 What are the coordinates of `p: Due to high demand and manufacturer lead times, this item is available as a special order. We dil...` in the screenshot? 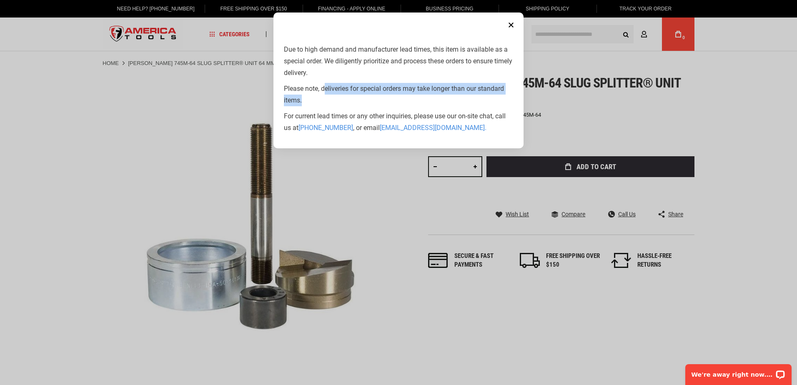 It's located at (398, 61).